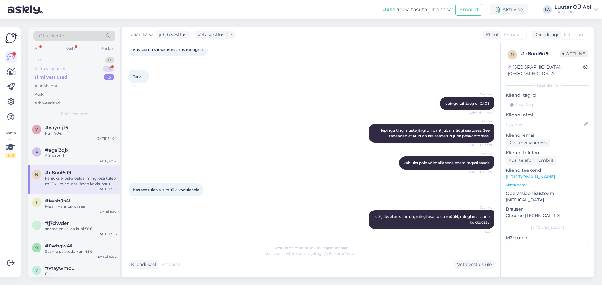  What do you see at coordinates (540, 54) in the screenshot?
I see `div: # n8oul6d9` at bounding box center [540, 54].